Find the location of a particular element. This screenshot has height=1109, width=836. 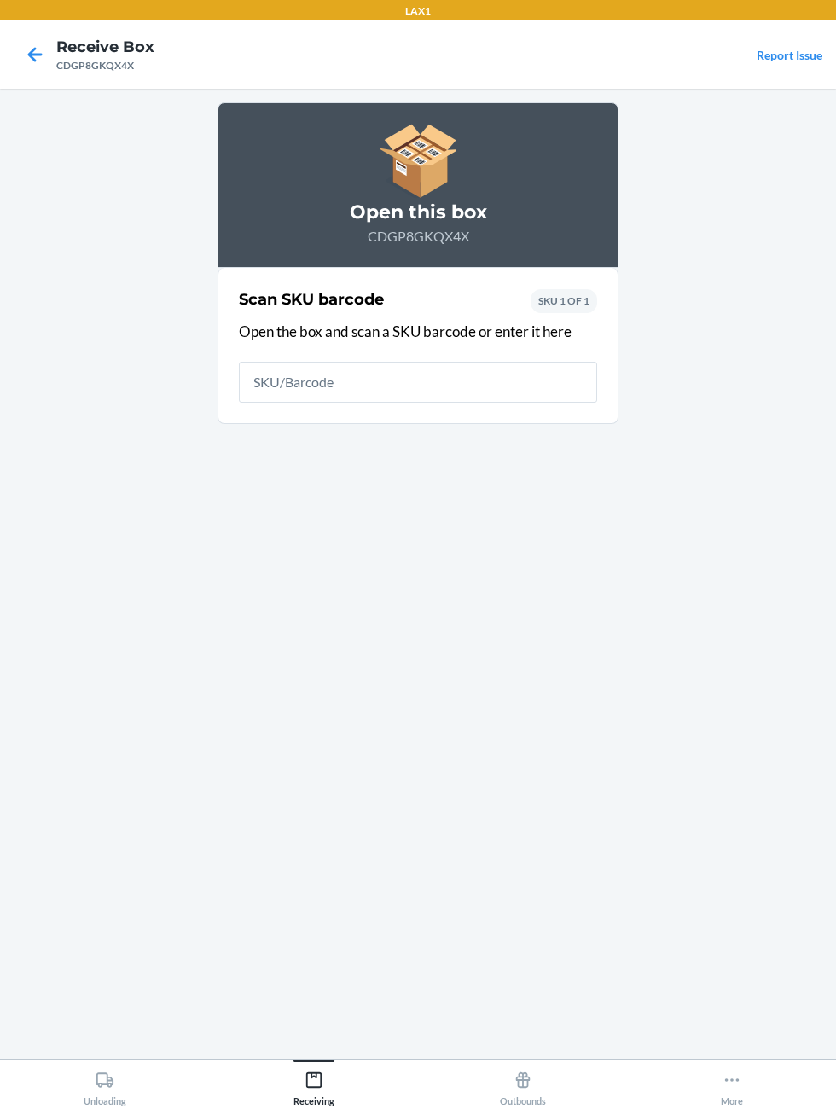

button: Outbounds is located at coordinates (522, 1082).